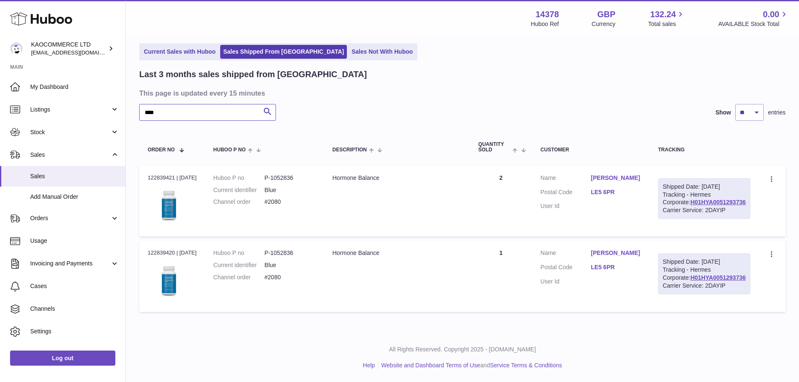  I want to click on span: 0.00, so click(771, 14).